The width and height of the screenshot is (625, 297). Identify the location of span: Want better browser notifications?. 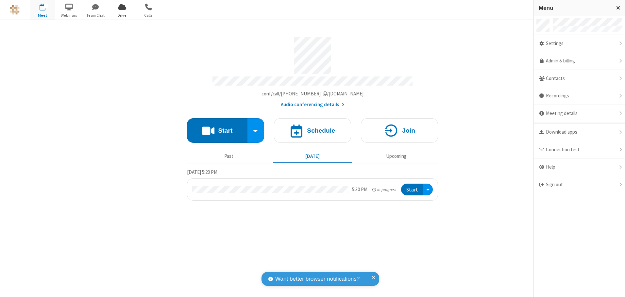
(317, 279).